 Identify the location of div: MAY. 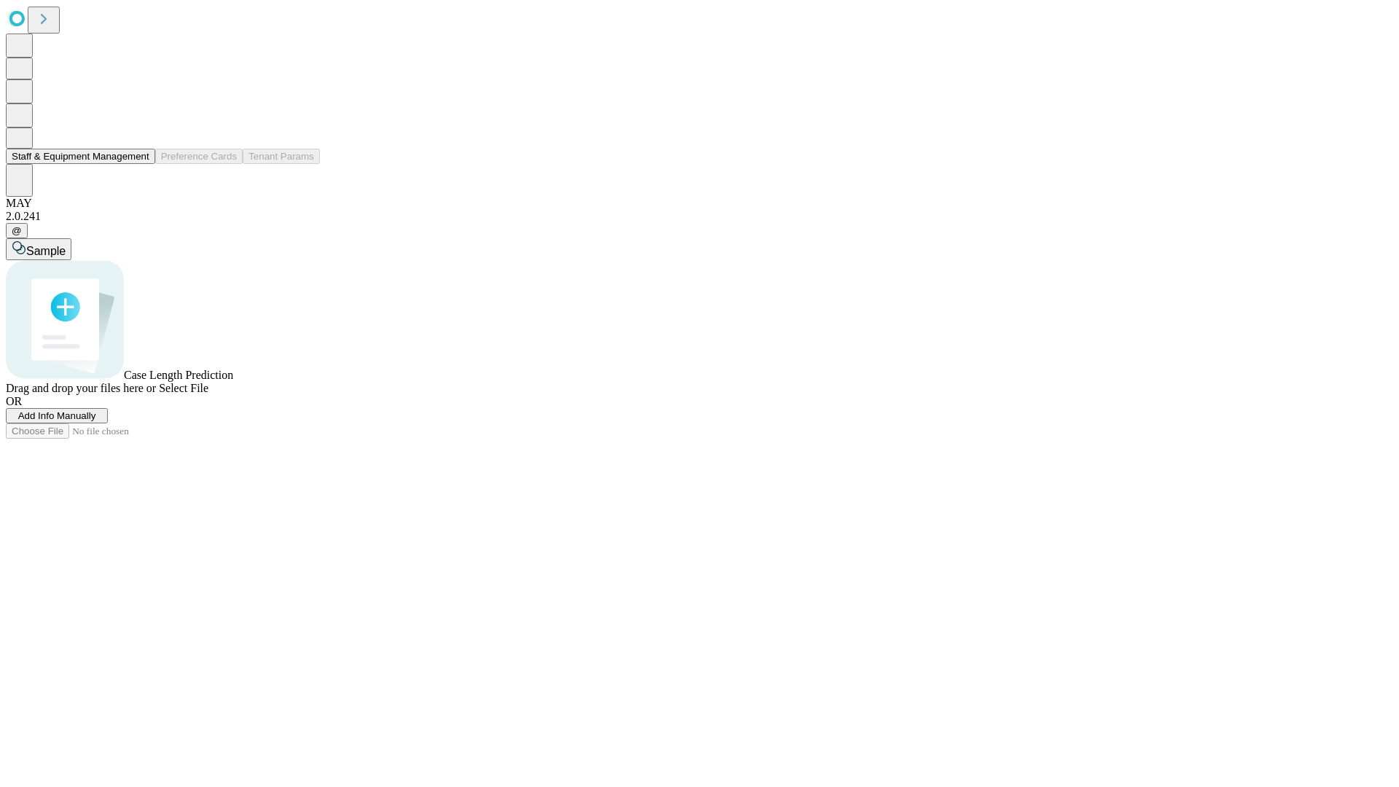
(700, 203).